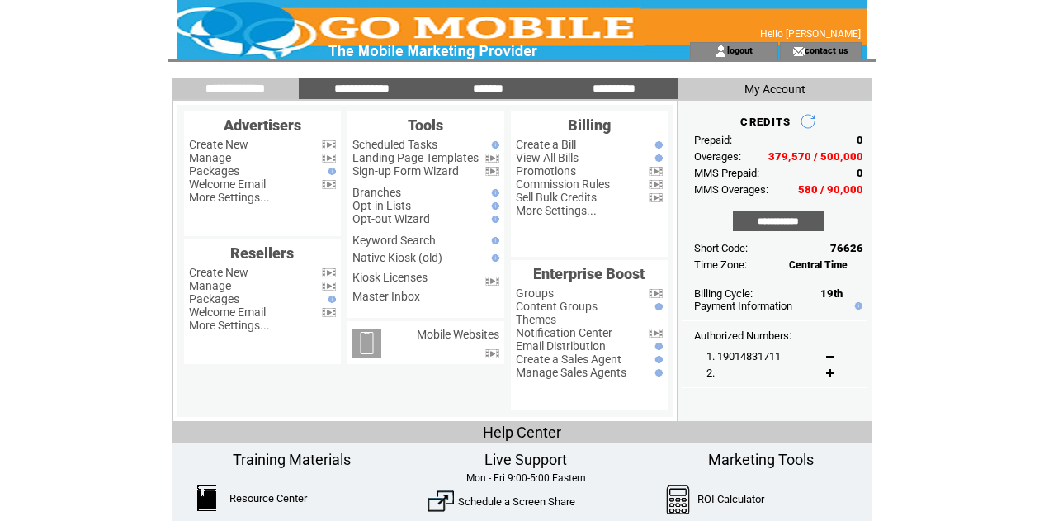 The width and height of the screenshot is (1044, 521). Describe the element at coordinates (441, 501) in the screenshot. I see `img: ScreenShare.png` at that location.